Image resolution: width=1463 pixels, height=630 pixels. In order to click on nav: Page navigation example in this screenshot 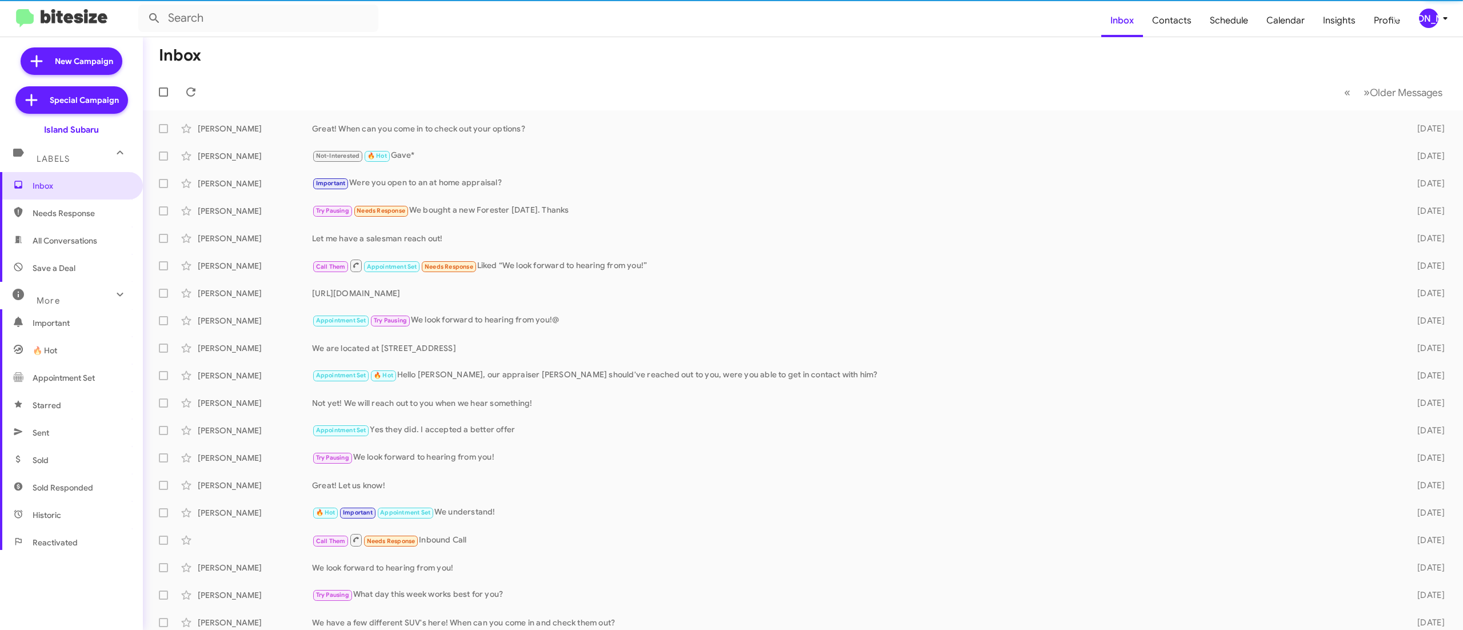, I will do `click(1393, 92)`.